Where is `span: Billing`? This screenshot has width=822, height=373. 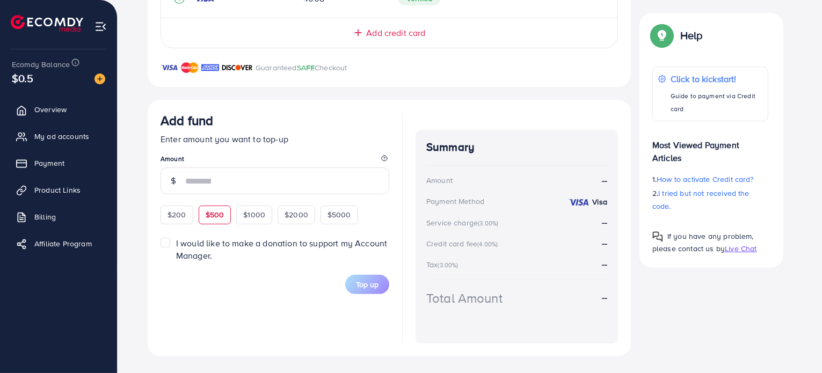 span: Billing is located at coordinates (45, 217).